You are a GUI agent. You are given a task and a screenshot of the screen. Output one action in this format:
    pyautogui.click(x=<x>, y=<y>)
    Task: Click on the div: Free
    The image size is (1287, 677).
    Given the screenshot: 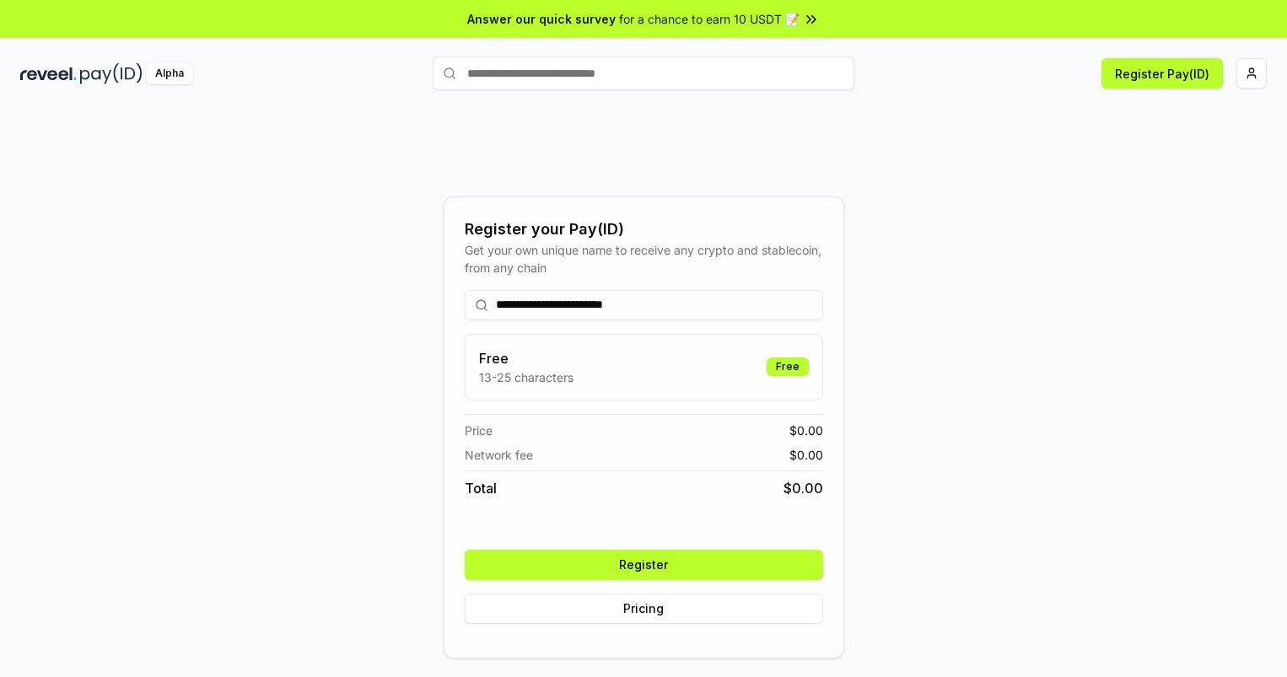 What is the action you would take?
    pyautogui.click(x=788, y=367)
    